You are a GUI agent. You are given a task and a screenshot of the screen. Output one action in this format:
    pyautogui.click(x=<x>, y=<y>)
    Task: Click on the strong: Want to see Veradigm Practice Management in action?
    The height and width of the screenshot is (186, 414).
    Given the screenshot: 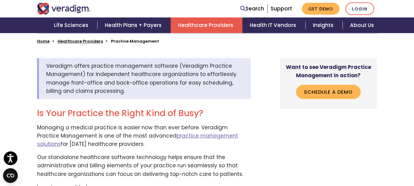 What is the action you would take?
    pyautogui.click(x=328, y=71)
    